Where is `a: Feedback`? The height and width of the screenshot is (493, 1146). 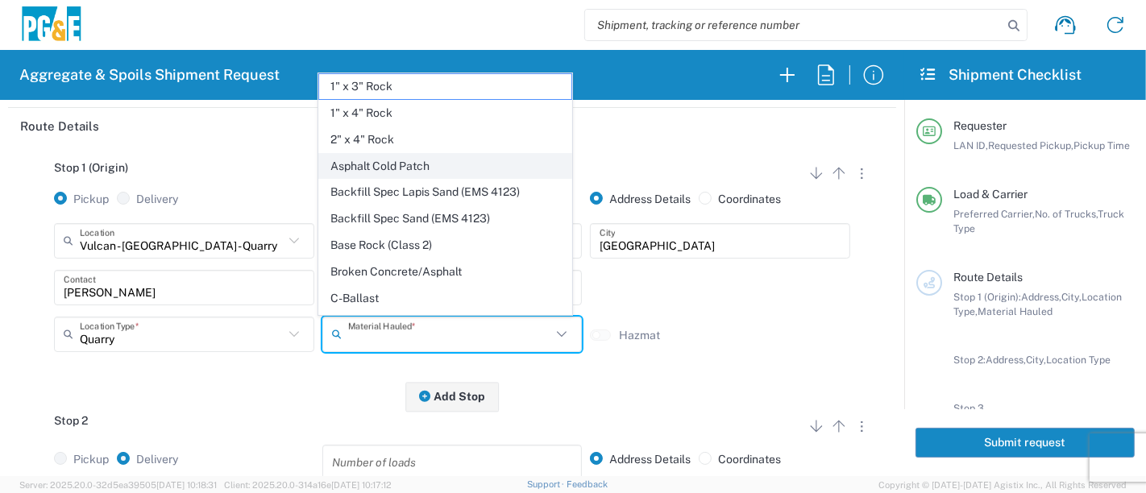
a: Feedback is located at coordinates (587, 485).